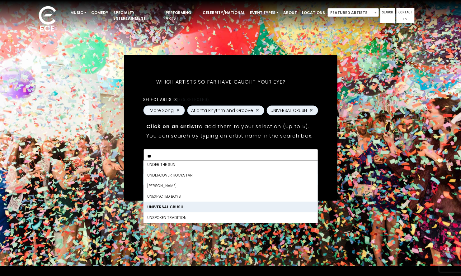  What do you see at coordinates (178, 110) in the screenshot?
I see `button: Remove 1 More Song` at bounding box center [178, 110].